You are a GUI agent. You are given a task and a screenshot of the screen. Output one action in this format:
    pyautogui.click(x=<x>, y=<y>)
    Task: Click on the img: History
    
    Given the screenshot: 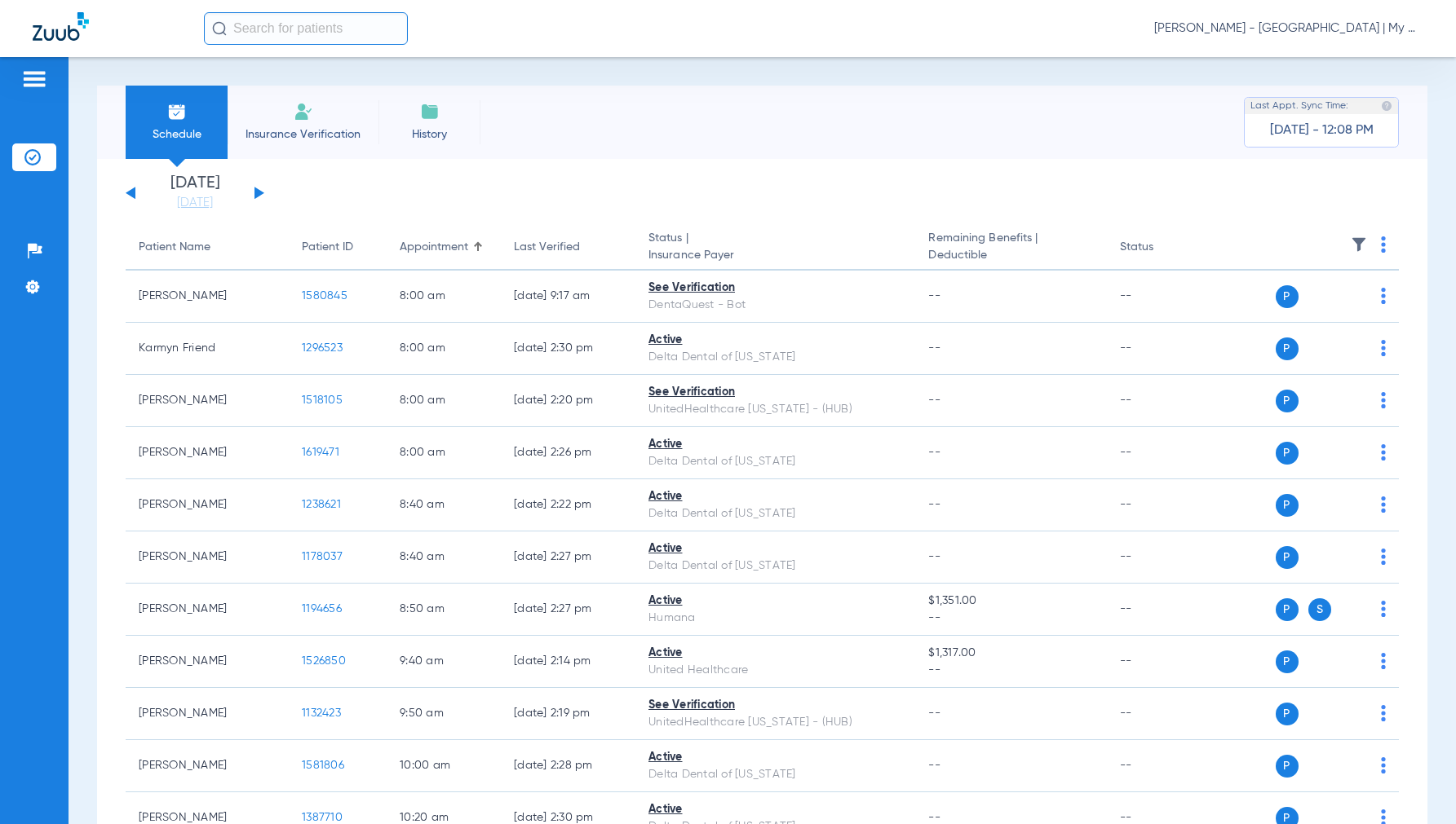 What is the action you would take?
    pyautogui.click(x=429, y=112)
    